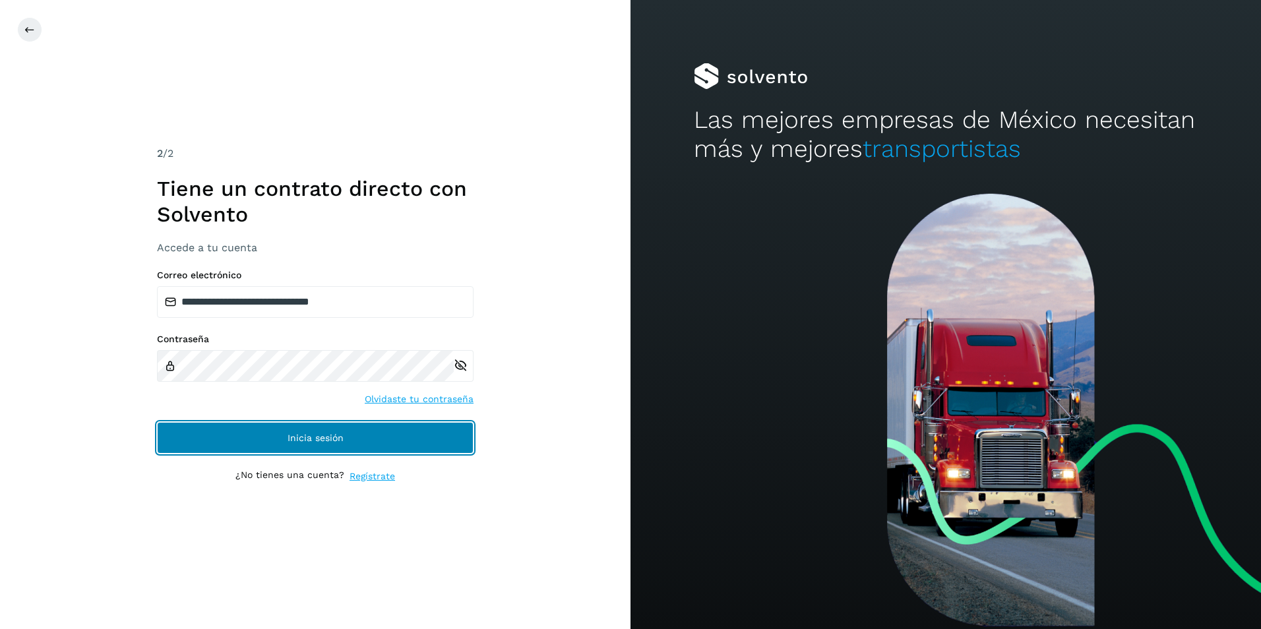 This screenshot has width=1261, height=629. I want to click on a: Olvidaste tu contraseña, so click(419, 399).